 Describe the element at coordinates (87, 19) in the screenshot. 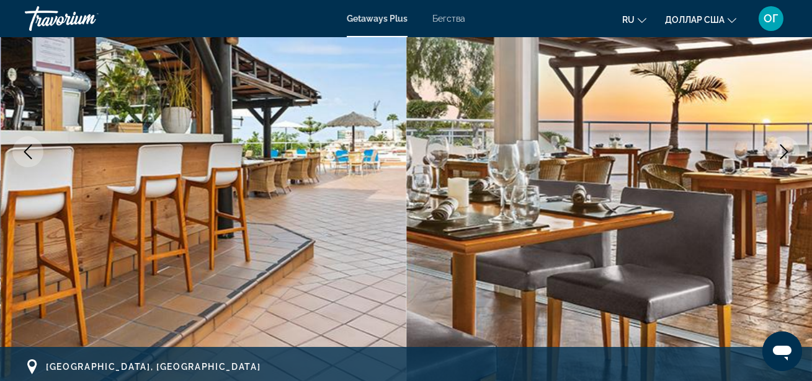

I see `a: Травориум` at that location.